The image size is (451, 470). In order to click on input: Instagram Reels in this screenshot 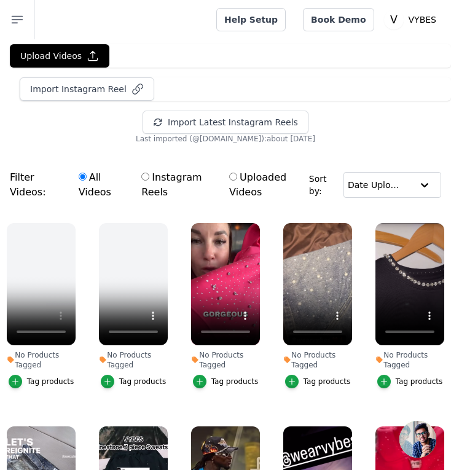, I will do `click(145, 176)`.